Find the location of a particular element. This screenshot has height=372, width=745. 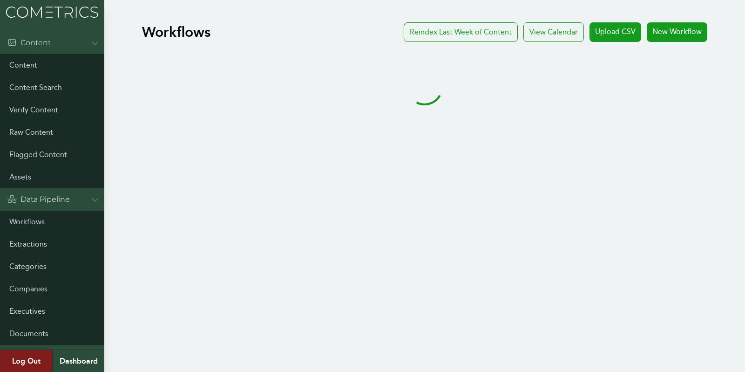

h1: Workflows is located at coordinates (176, 32).